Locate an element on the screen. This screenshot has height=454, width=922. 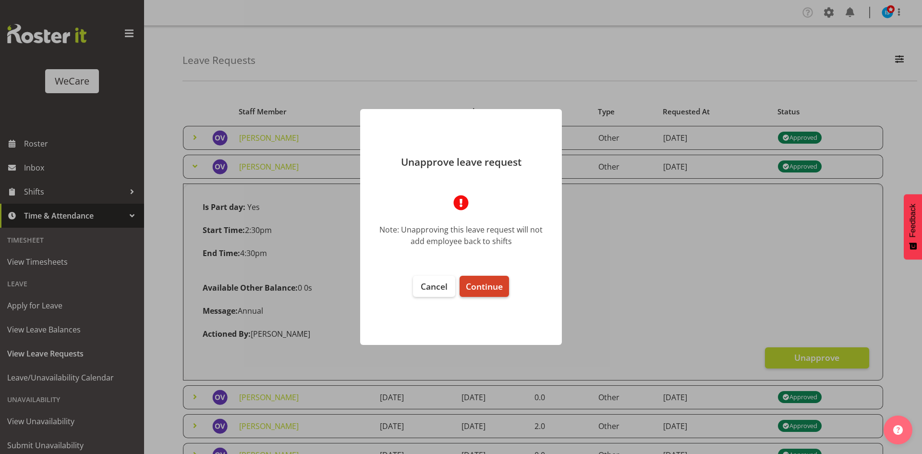
p: Unapprove leave request is located at coordinates (461, 162).